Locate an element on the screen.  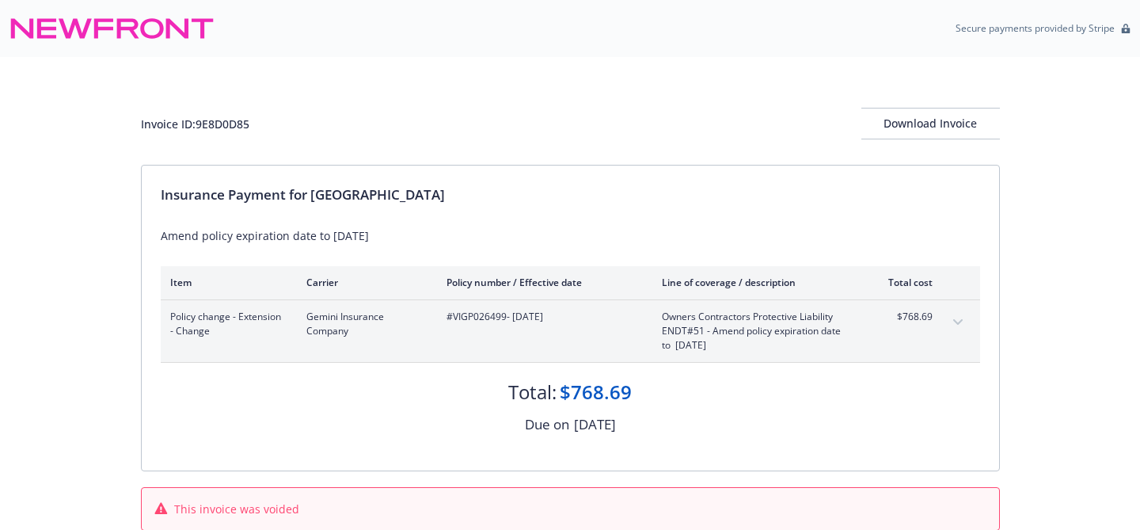
div: Policy number / Effective date is located at coordinates (542, 282).